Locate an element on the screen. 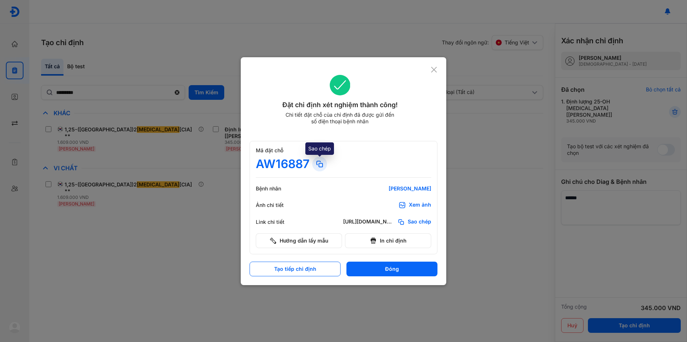 Image resolution: width=687 pixels, height=342 pixels. button: In chỉ định is located at coordinates (388, 241).